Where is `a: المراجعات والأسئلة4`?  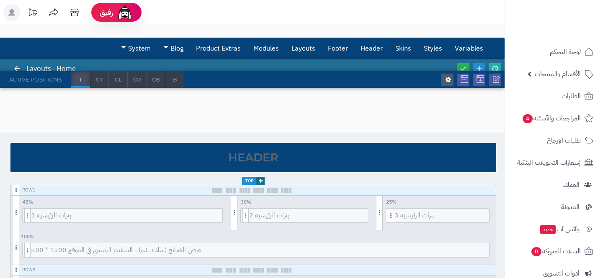 a: المراجعات والأسئلة4 is located at coordinates (554, 118).